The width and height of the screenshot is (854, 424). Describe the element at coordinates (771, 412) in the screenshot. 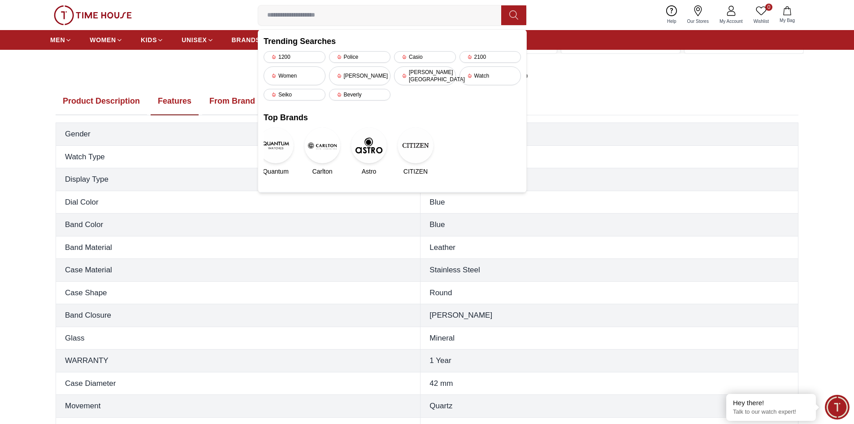

I see `p: Talk to our watch expert!` at that location.